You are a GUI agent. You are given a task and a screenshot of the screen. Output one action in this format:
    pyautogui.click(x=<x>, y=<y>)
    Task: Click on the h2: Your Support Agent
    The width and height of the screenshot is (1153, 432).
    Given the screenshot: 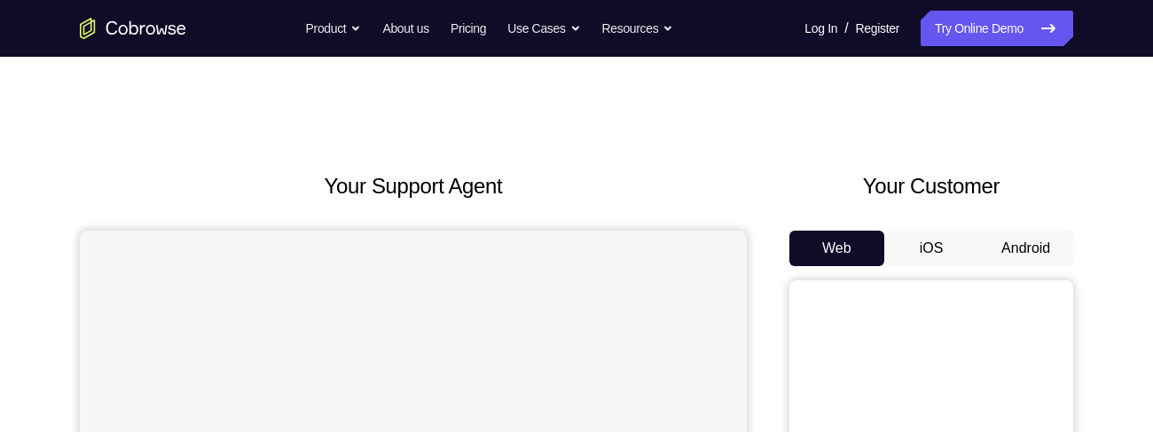 What is the action you would take?
    pyautogui.click(x=413, y=186)
    